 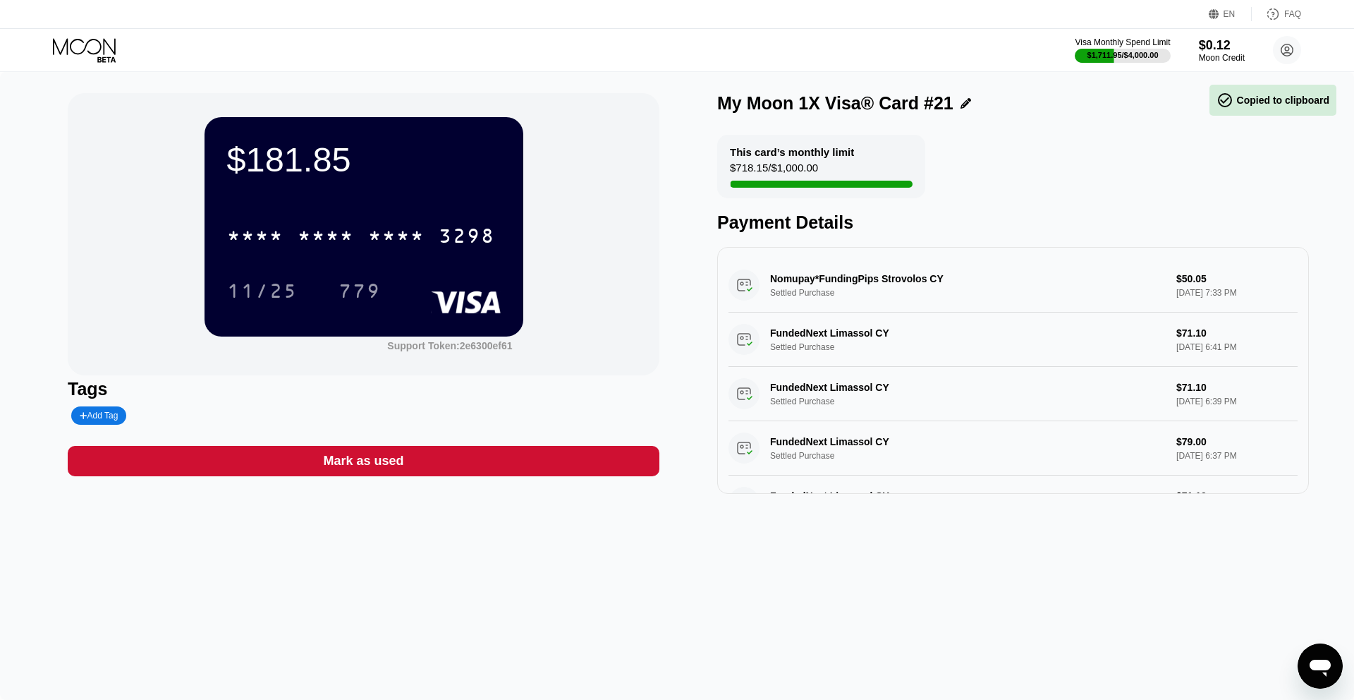 What do you see at coordinates (363, 460) in the screenshot?
I see `div: Mark as used` at bounding box center [363, 460].